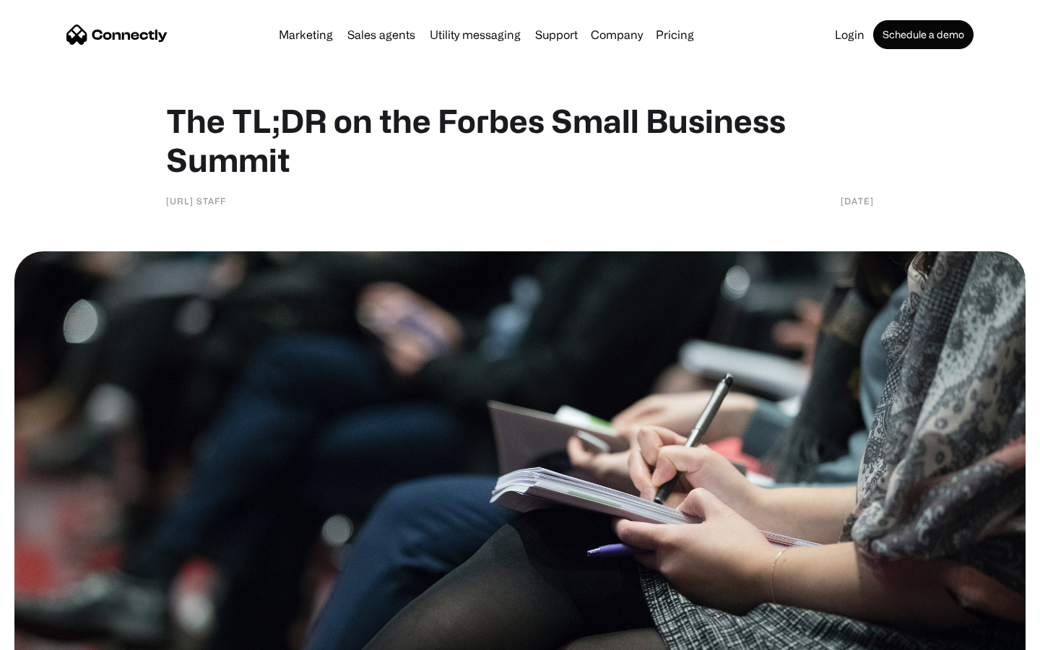  Describe the element at coordinates (306, 35) in the screenshot. I see `a: Marketing` at that location.